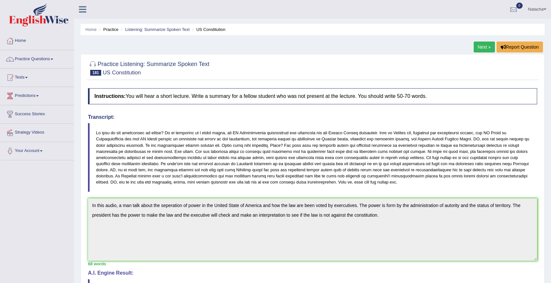  I want to click on h2: Practice Listening: Summarize Spoken Text, so click(149, 68).